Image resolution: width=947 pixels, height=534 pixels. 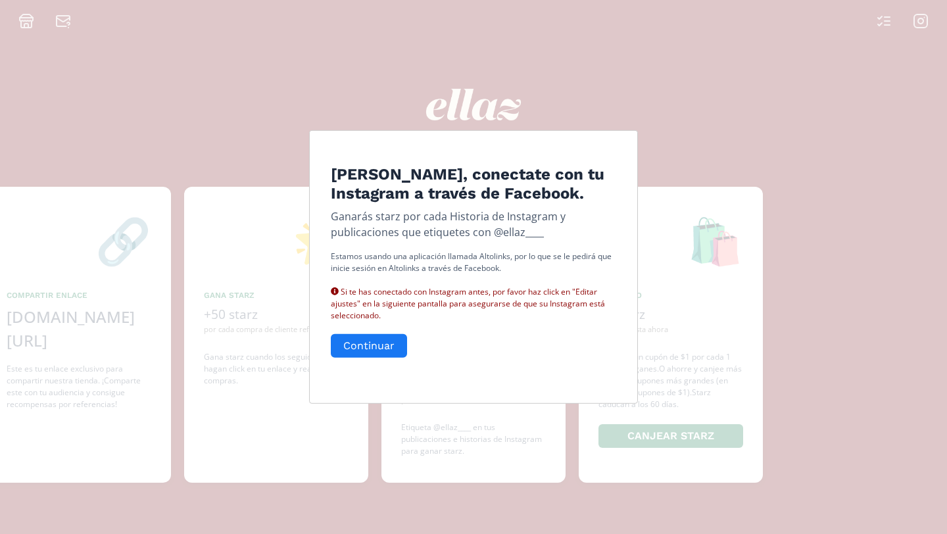 What do you see at coordinates (473, 224) in the screenshot?
I see `p: Ganarás starz por cada Historia de Instagram y publicaciones que etiquetes con @ellaz____` at bounding box center [473, 224].